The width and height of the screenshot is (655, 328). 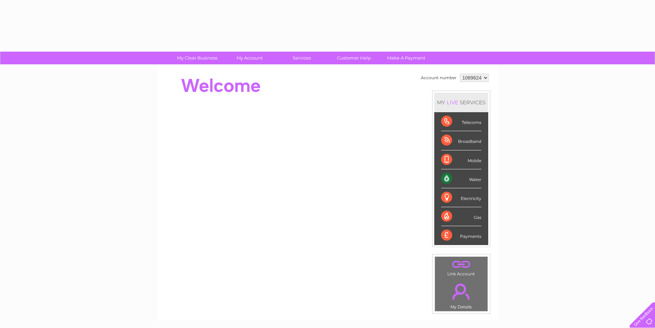 What do you see at coordinates (302, 58) in the screenshot?
I see `a: Services` at bounding box center [302, 58].